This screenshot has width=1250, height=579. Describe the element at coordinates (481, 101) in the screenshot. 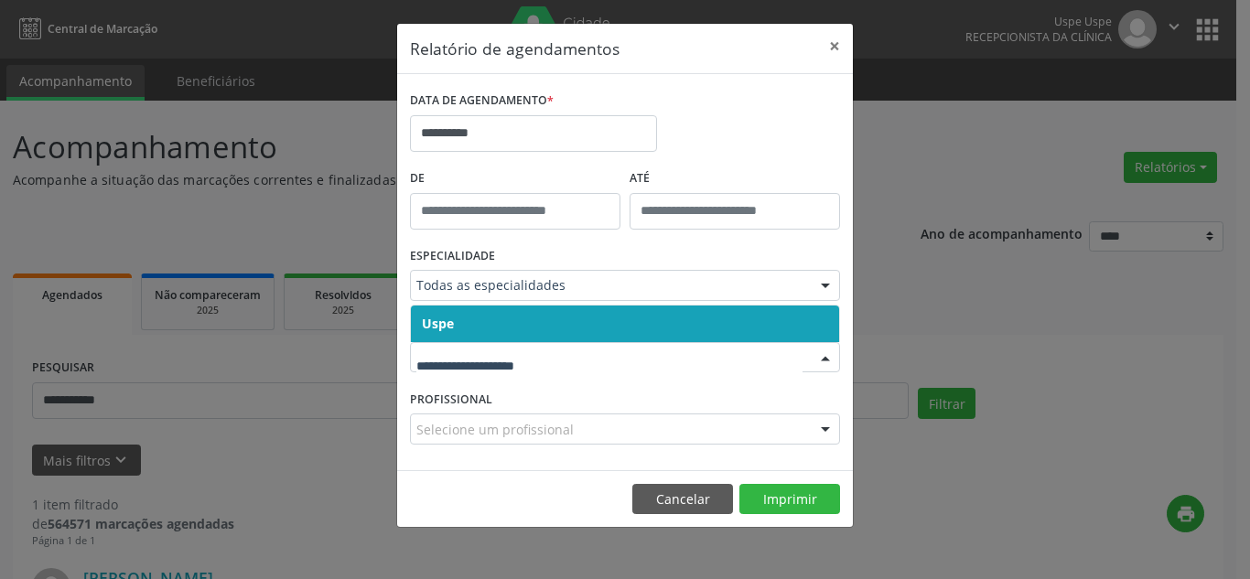

I see `label: DATA DE AGENDAMENTO` at that location.